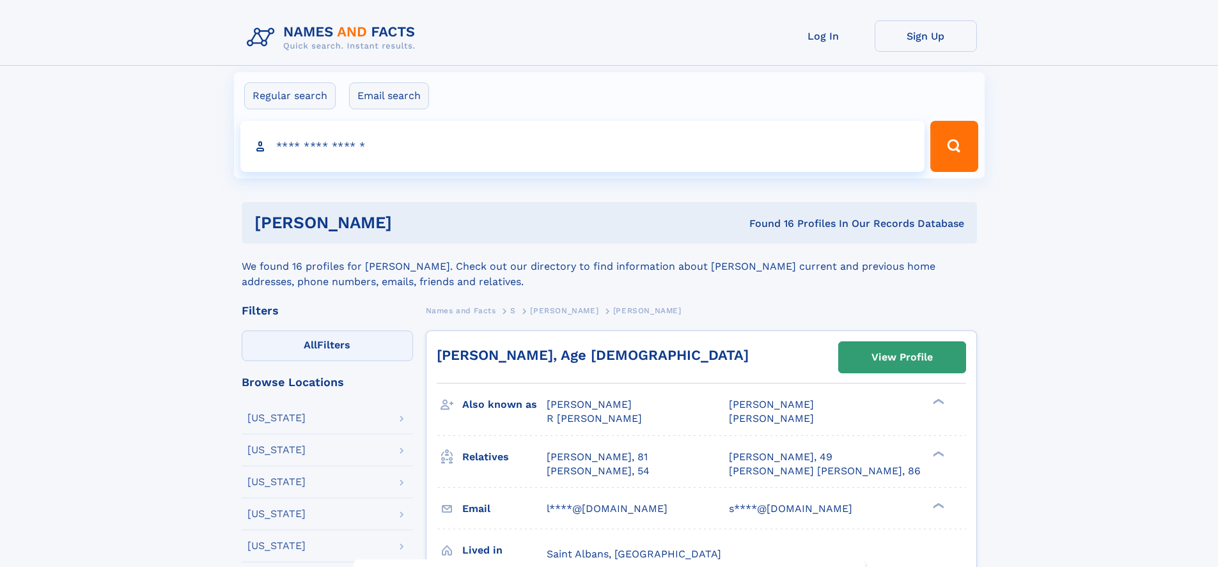 The image size is (1218, 567). What do you see at coordinates (290, 96) in the screenshot?
I see `label: Regular search` at bounding box center [290, 96].